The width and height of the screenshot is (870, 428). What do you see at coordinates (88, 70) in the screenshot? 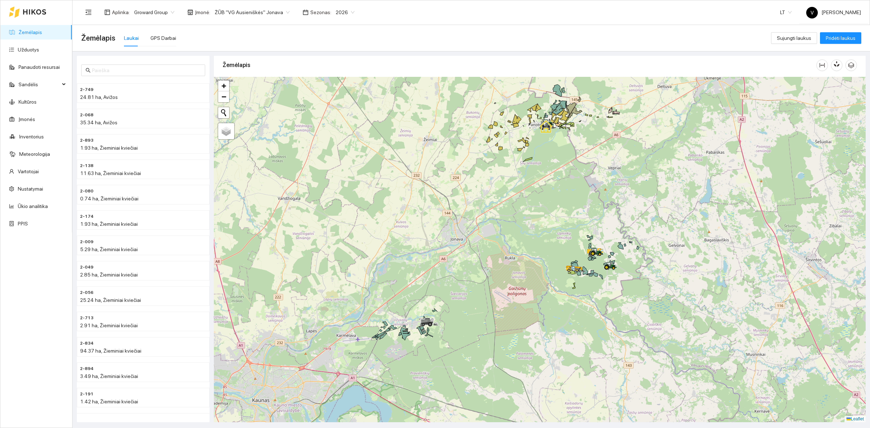
I see `span: search` at bounding box center [88, 70].